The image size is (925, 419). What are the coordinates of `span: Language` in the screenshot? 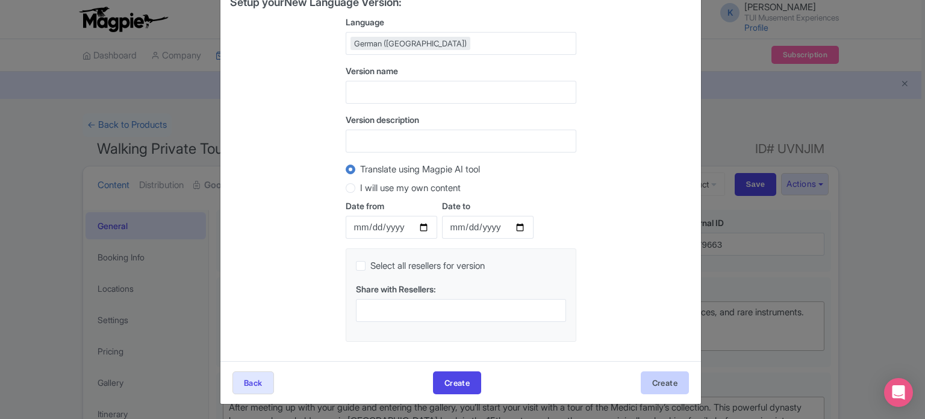 It's located at (365, 22).